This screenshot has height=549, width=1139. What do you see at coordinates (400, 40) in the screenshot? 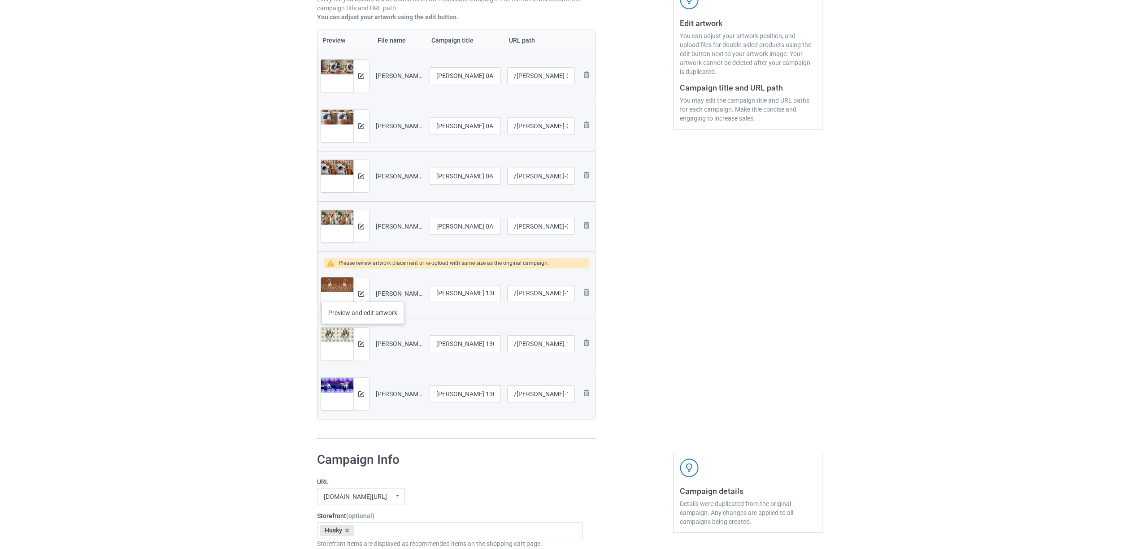
I see `th: File name` at bounding box center [400, 40].